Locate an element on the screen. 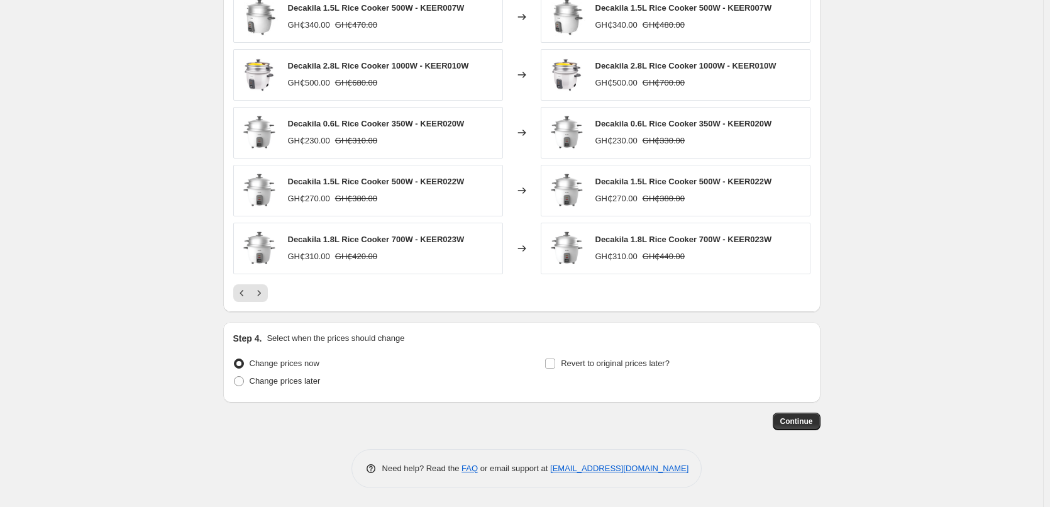 This screenshot has height=507, width=1050. a: FAQ is located at coordinates (470, 468).